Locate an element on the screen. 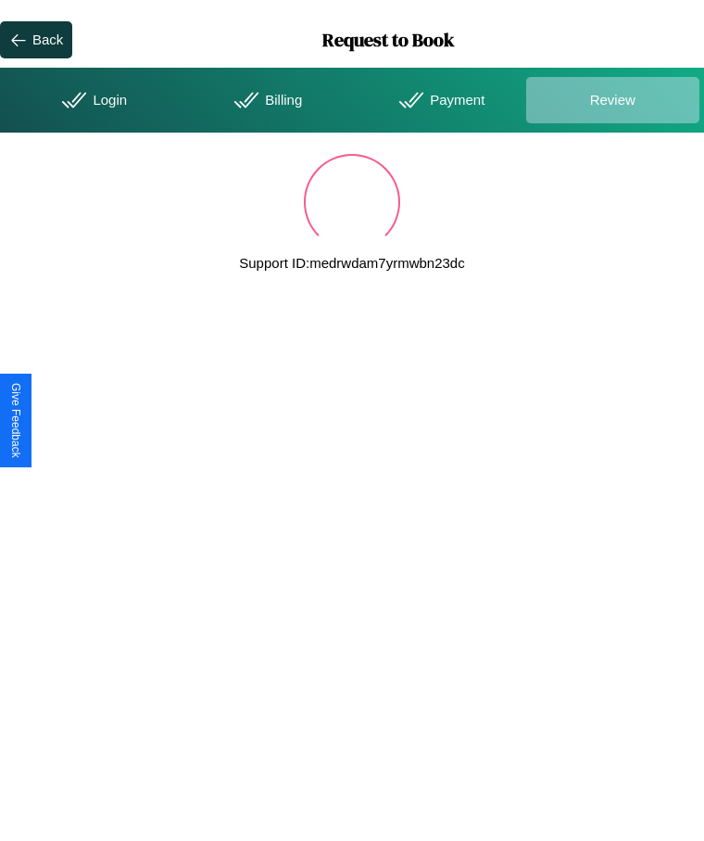  h1: Request to Book is located at coordinates (388, 40).